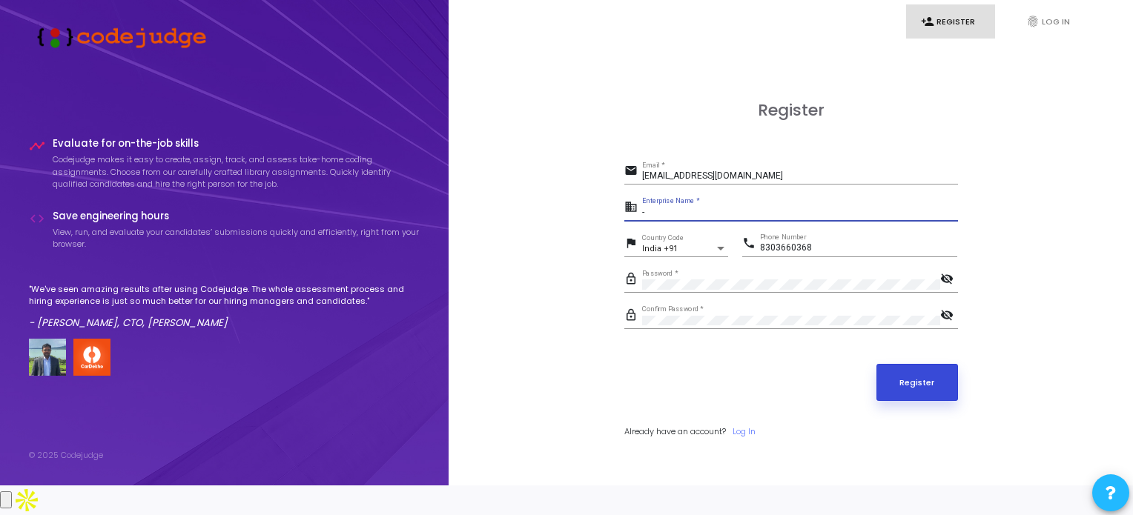 This screenshot has height=515, width=1133. I want to click on h4: Evaluate for on-the-job skills, so click(236, 144).